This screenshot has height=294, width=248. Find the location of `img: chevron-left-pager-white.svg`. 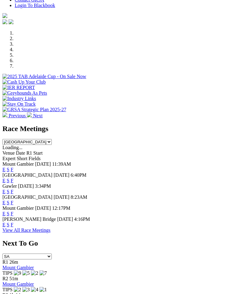

img: chevron-left-pager-white.svg is located at coordinates (5, 115).